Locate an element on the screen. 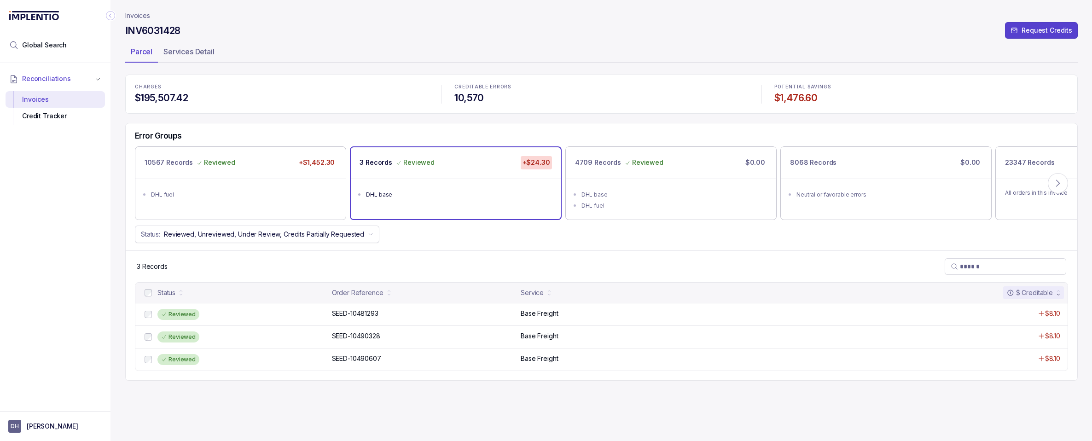  button: Reconciliations is located at coordinates (55, 79).